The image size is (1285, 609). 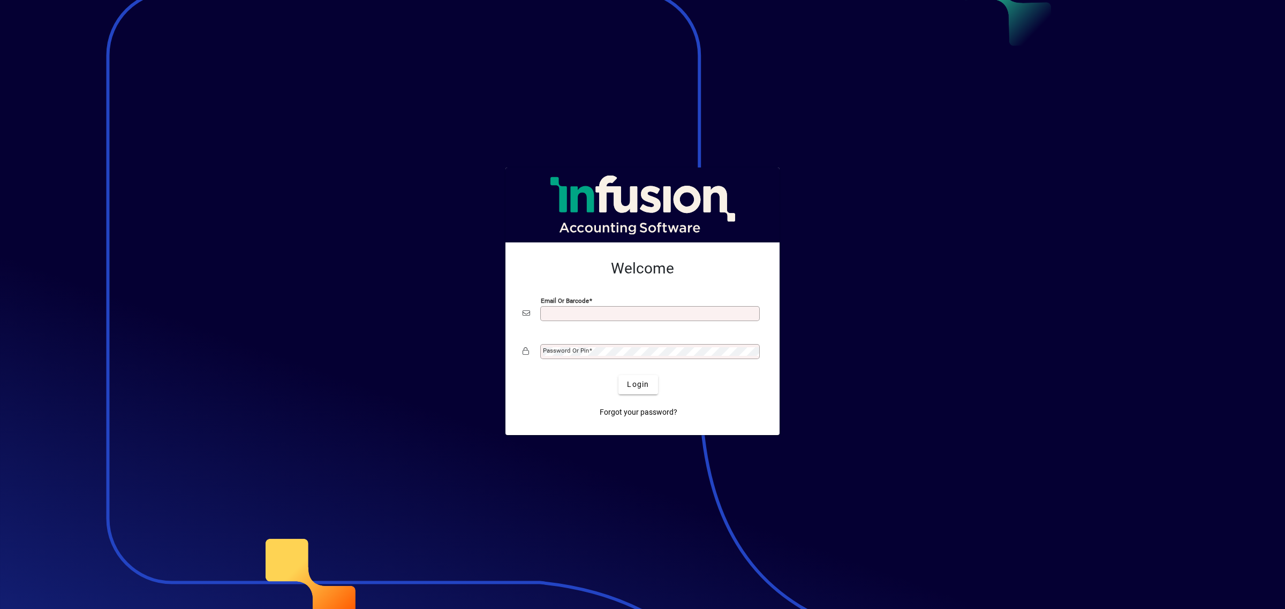 What do you see at coordinates (638, 384) in the screenshot?
I see `span: Login` at bounding box center [638, 384].